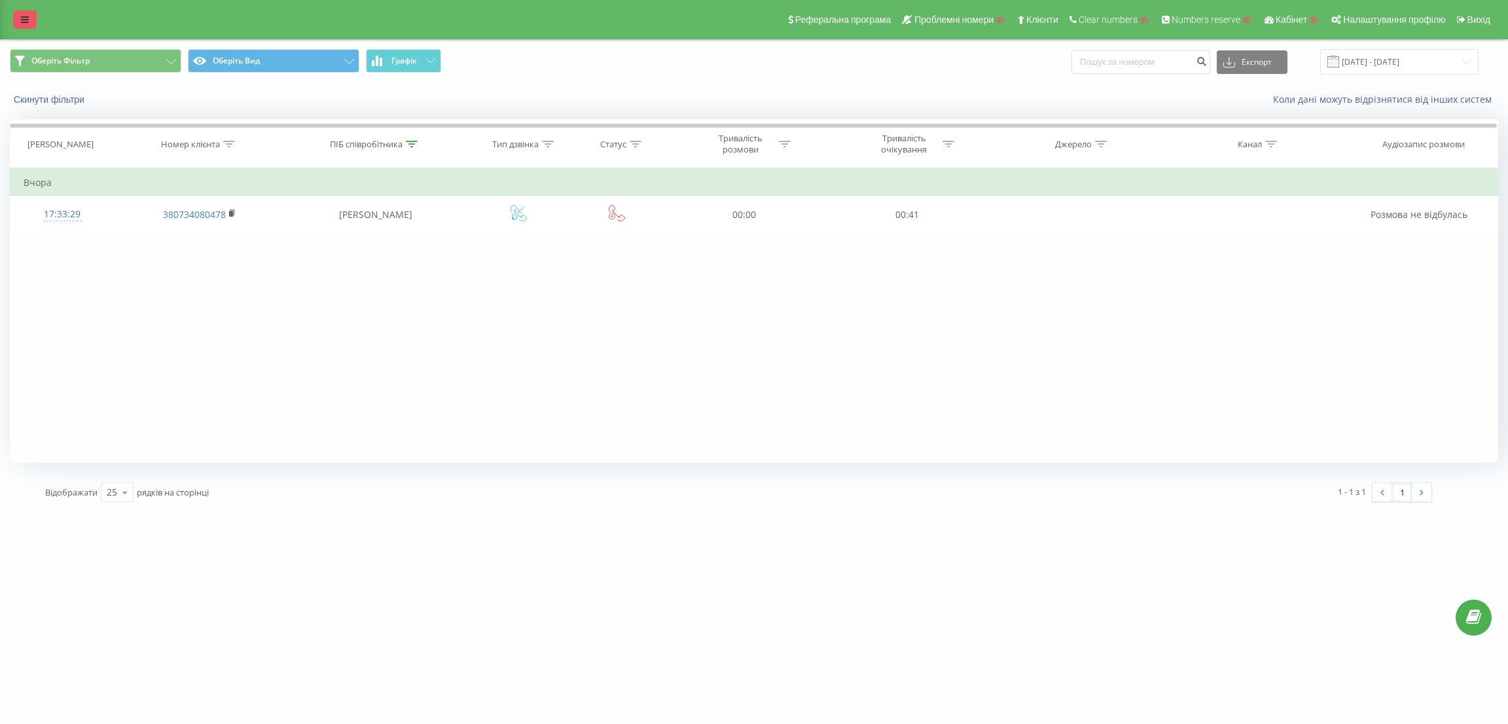  What do you see at coordinates (112, 492) in the screenshot?
I see `div: 25` at bounding box center [112, 492].